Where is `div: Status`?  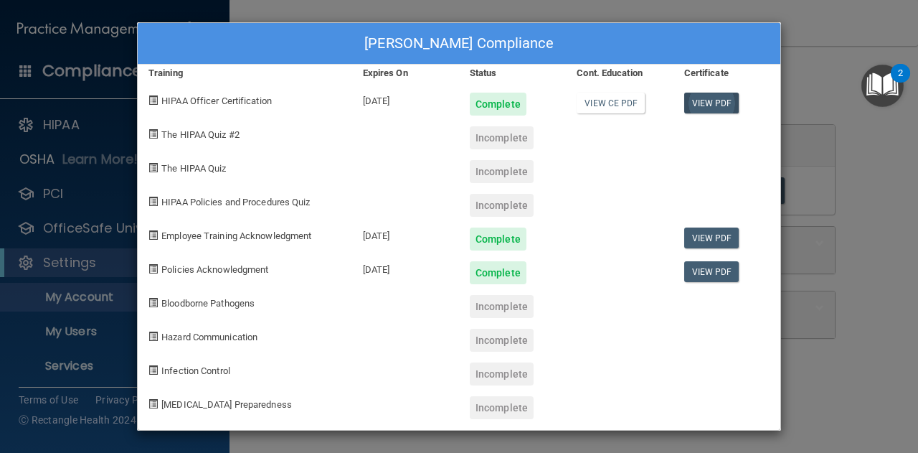
div: Status is located at coordinates (512, 73).